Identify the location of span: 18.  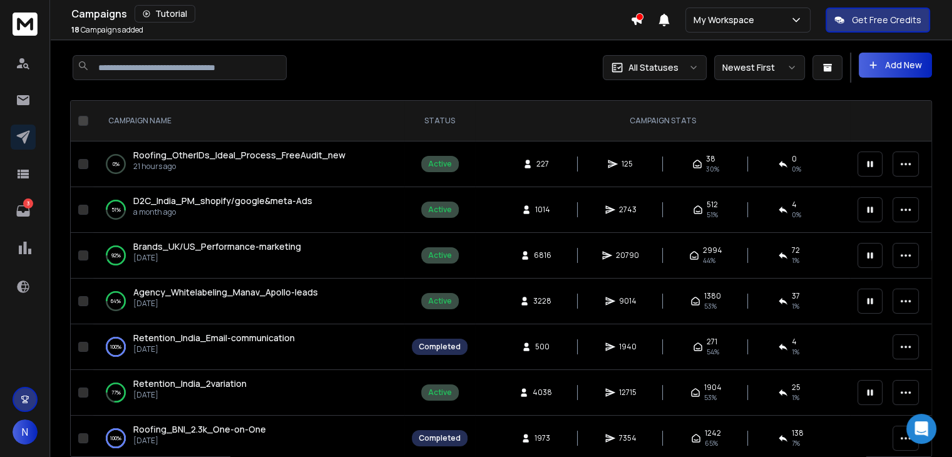
(75, 29).